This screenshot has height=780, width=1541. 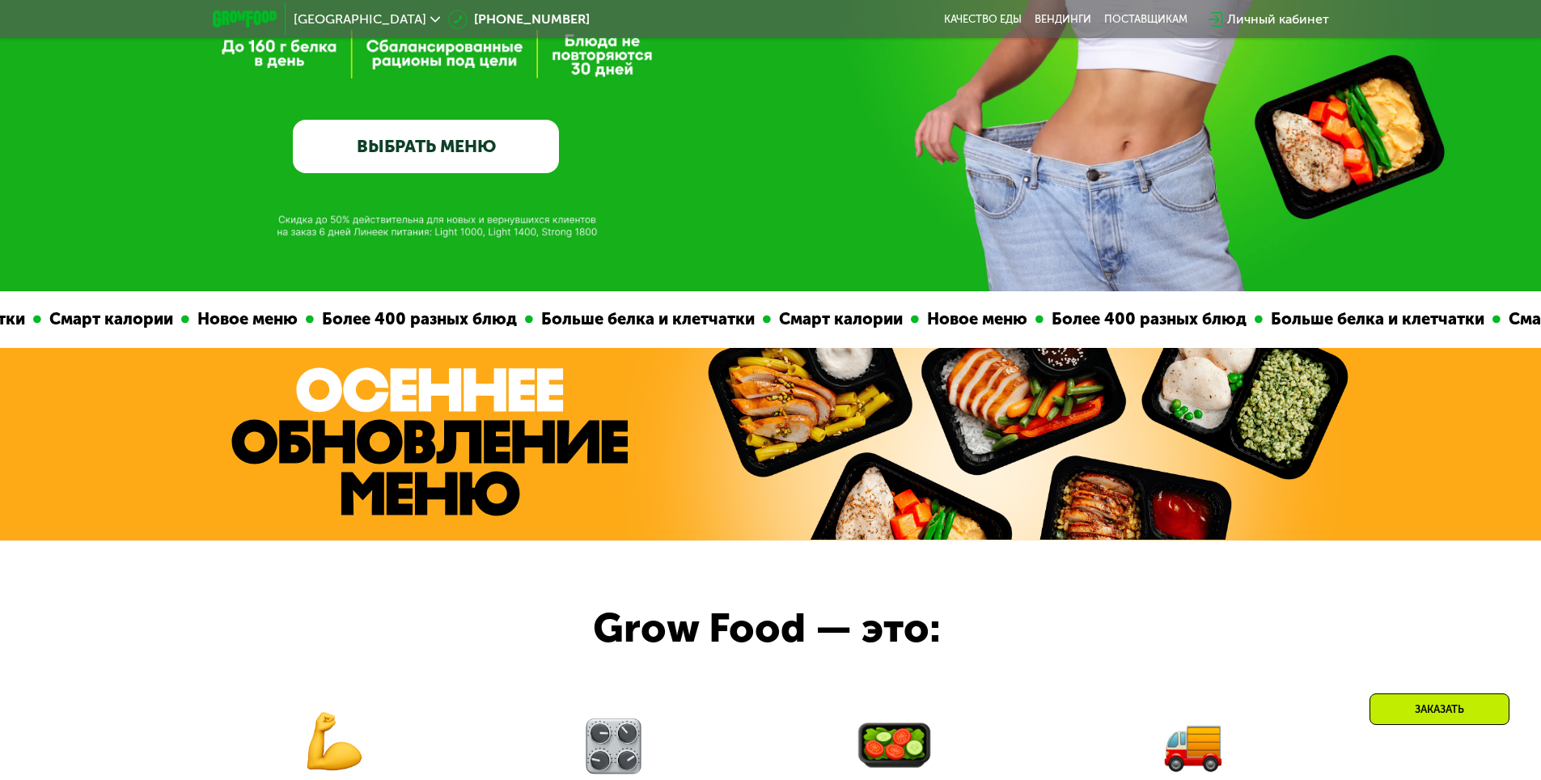 What do you see at coordinates (797, 629) in the screenshot?
I see `div: Grow Food — это:` at bounding box center [797, 629].